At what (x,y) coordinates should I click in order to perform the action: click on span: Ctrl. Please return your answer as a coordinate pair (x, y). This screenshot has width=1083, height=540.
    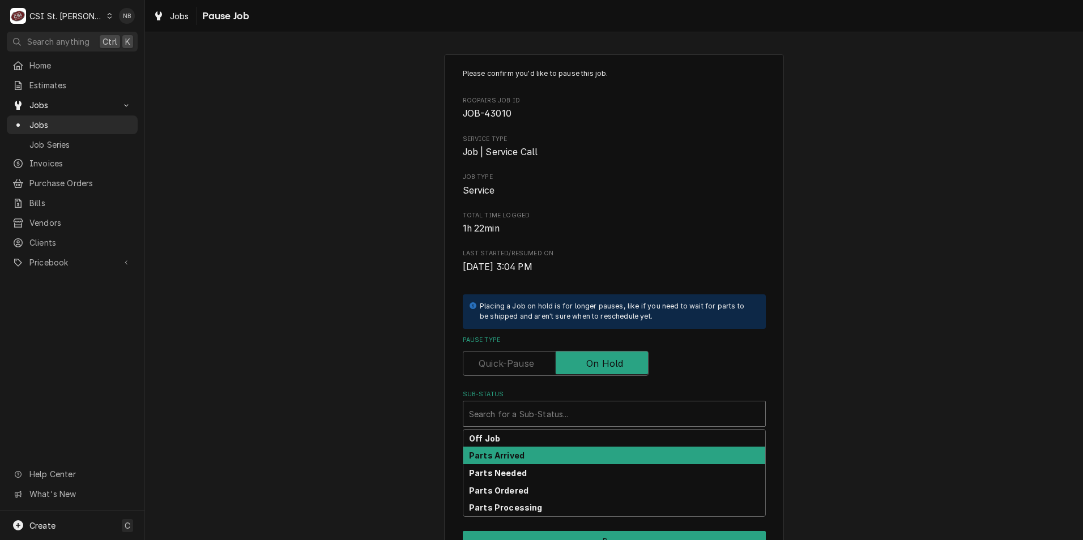
    Looking at the image, I should click on (110, 41).